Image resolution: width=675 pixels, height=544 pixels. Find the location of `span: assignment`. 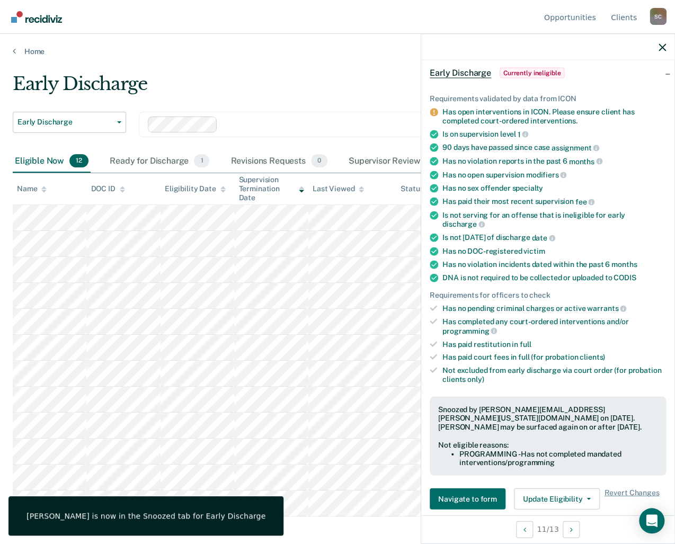

span: assignment is located at coordinates (575, 148).